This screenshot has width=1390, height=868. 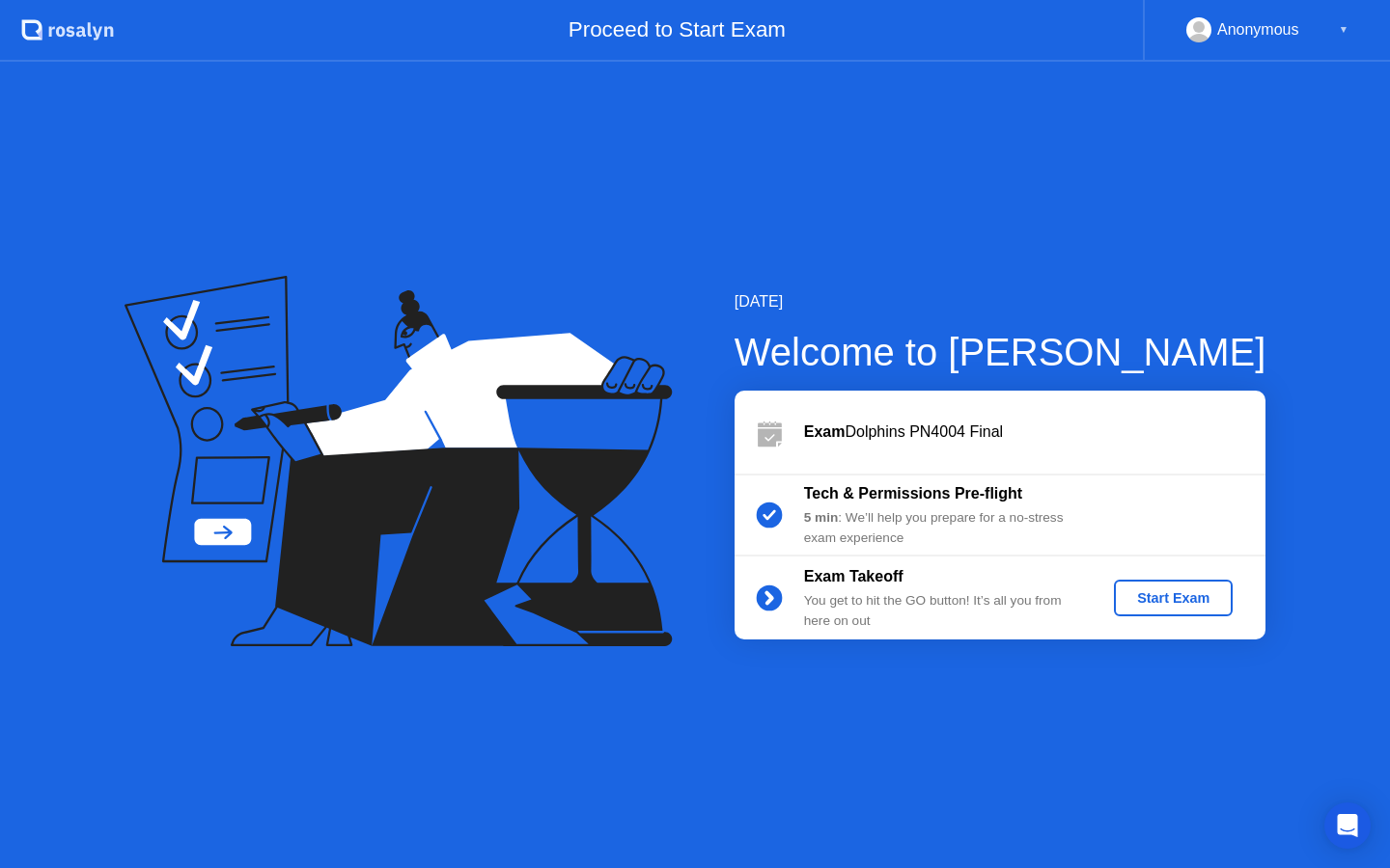 What do you see at coordinates (942, 610) in the screenshot?
I see `div: You get to hit the GO button! It’s all you from here on out` at bounding box center [942, 610].